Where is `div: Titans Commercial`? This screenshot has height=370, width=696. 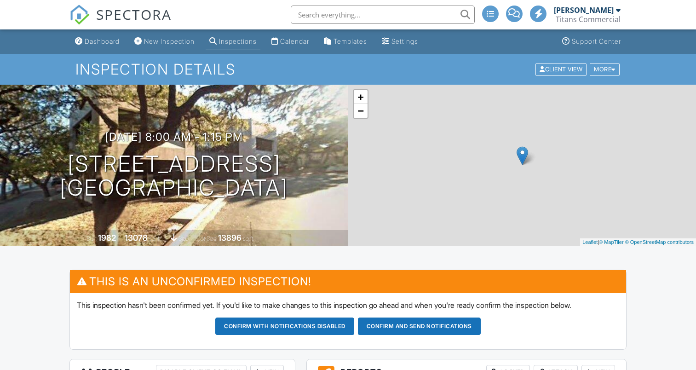
div: Titans Commercial is located at coordinates (588, 19).